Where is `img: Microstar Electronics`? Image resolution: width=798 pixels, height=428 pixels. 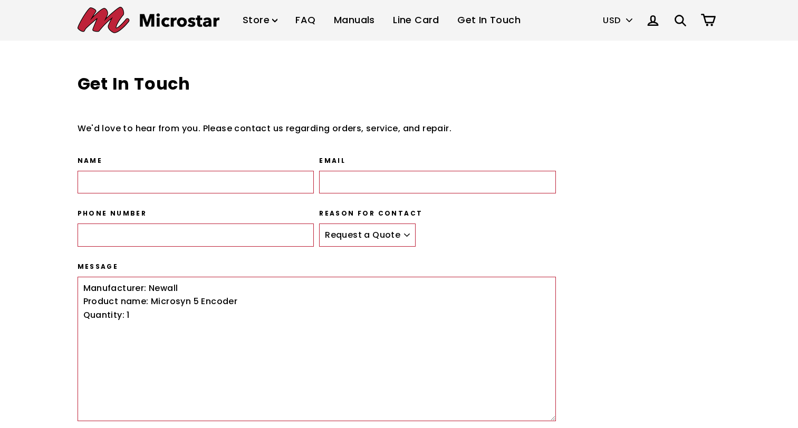
img: Microstar Electronics is located at coordinates (148, 20).